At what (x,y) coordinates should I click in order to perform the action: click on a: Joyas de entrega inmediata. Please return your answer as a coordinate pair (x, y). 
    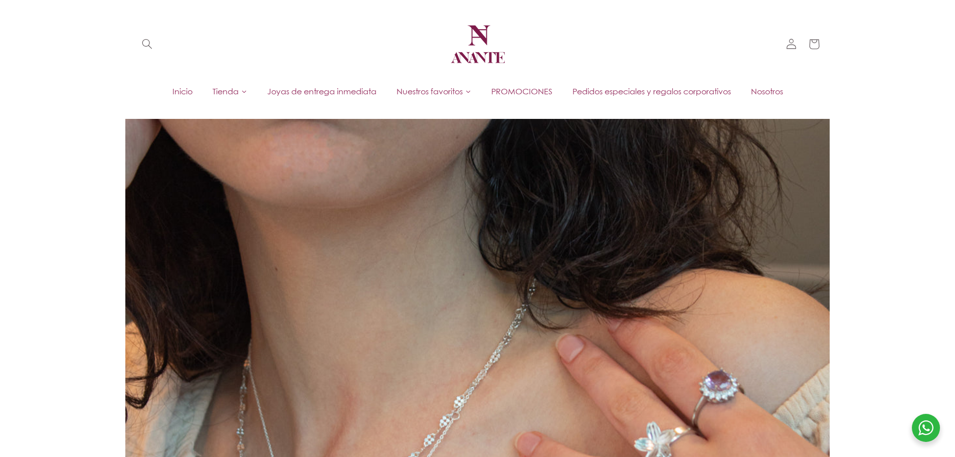
    Looking at the image, I should click on (322, 91).